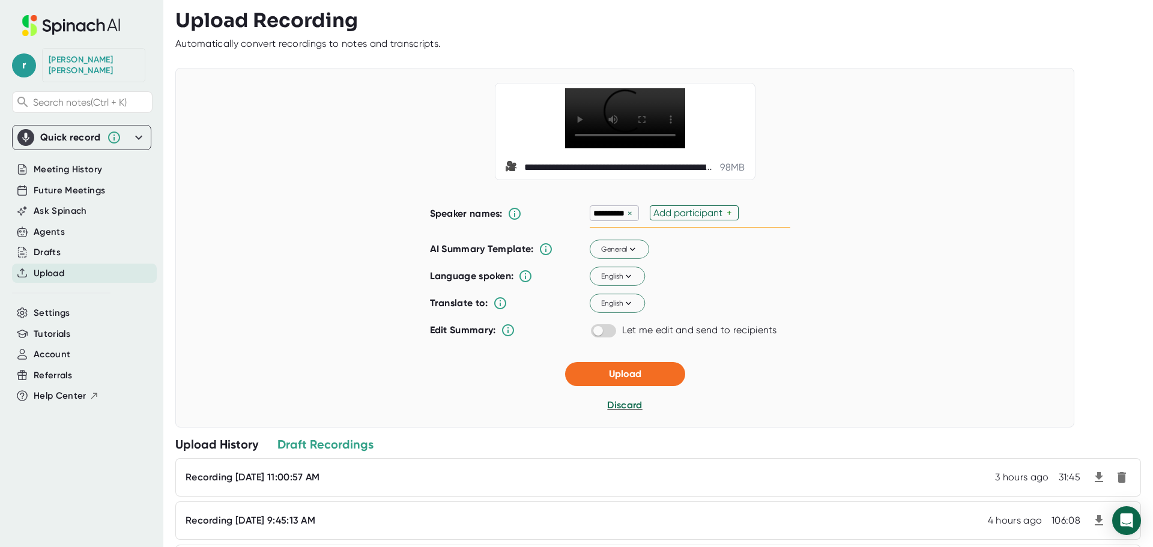 This screenshot has width=1153, height=547. I want to click on button: Drafts, so click(47, 252).